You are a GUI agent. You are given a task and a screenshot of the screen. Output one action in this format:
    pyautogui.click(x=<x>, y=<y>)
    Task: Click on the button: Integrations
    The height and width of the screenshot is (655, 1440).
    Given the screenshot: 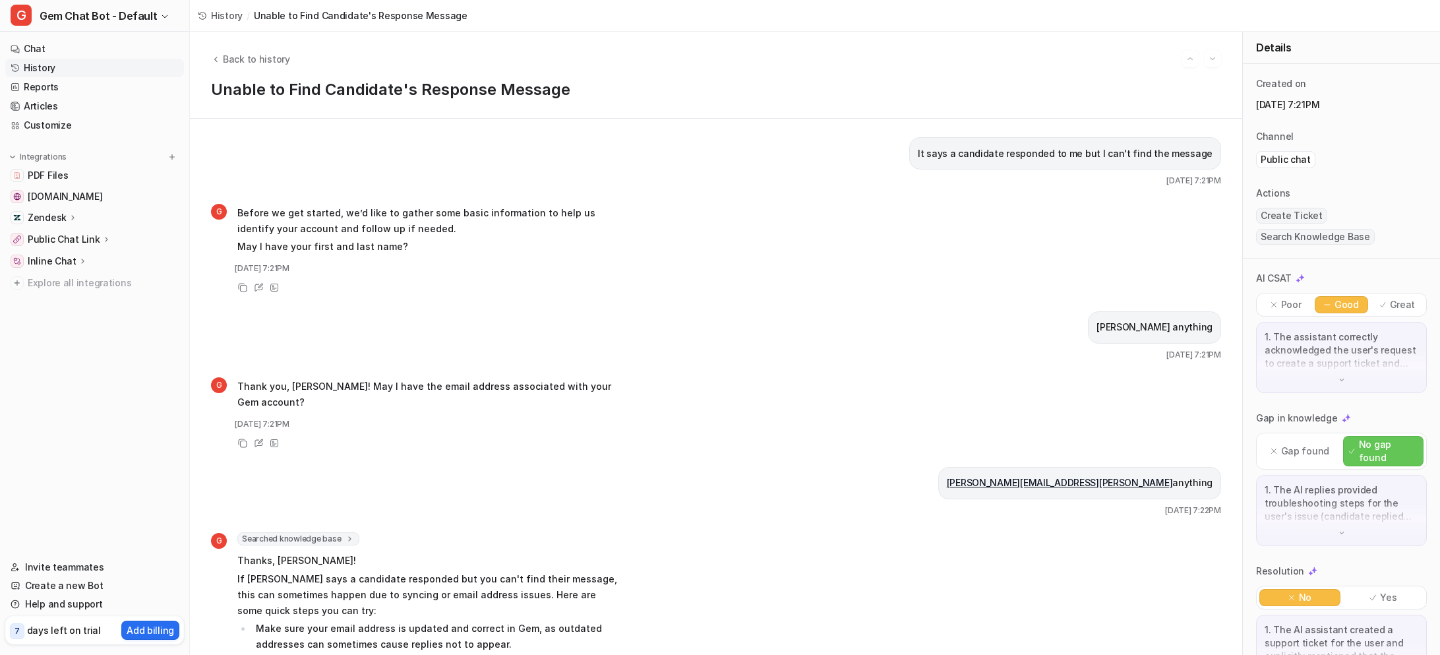 What is the action you would take?
    pyautogui.click(x=38, y=157)
    